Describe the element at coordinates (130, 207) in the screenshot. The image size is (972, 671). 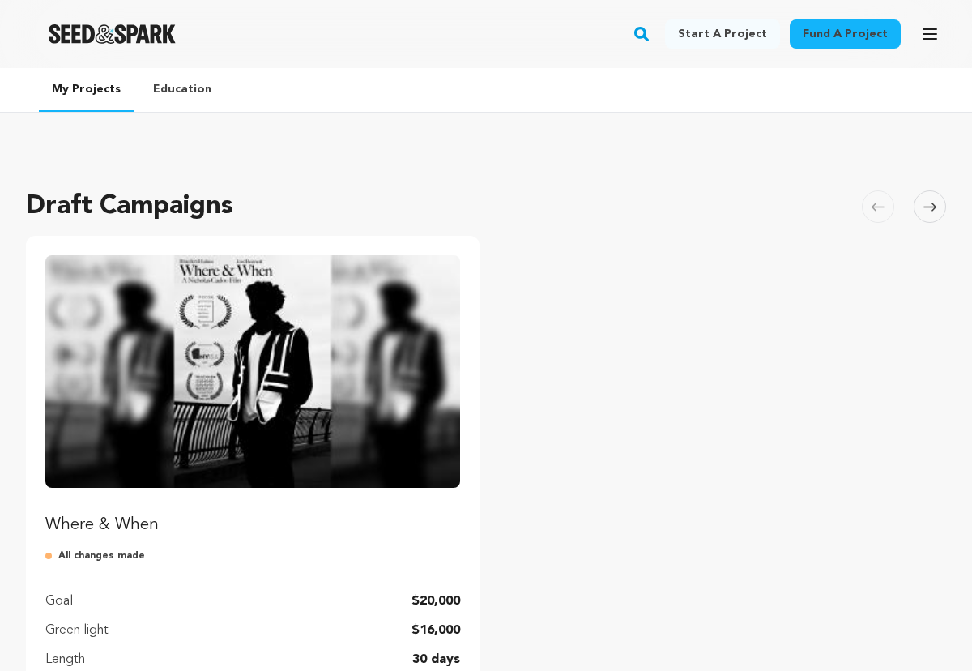
I see `h2: Draft Campaigns` at that location.